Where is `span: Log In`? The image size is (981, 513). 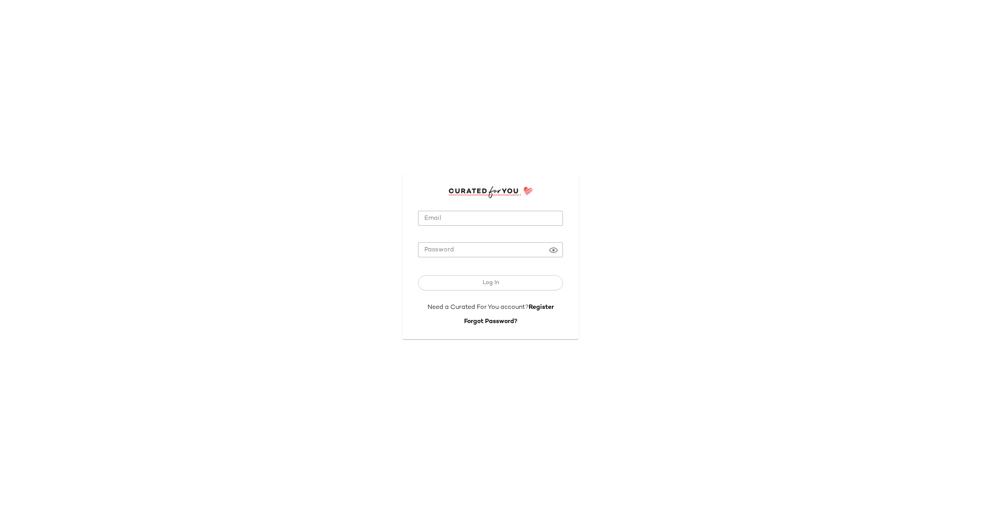 span: Log In is located at coordinates (490, 283).